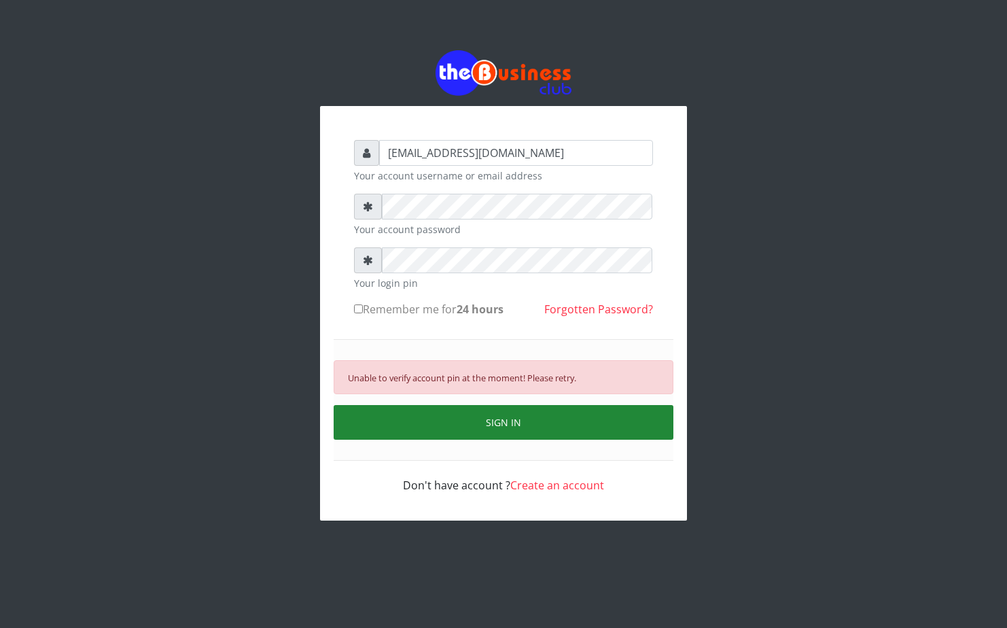  I want to click on input: Remember me for24 hours, so click(358, 309).